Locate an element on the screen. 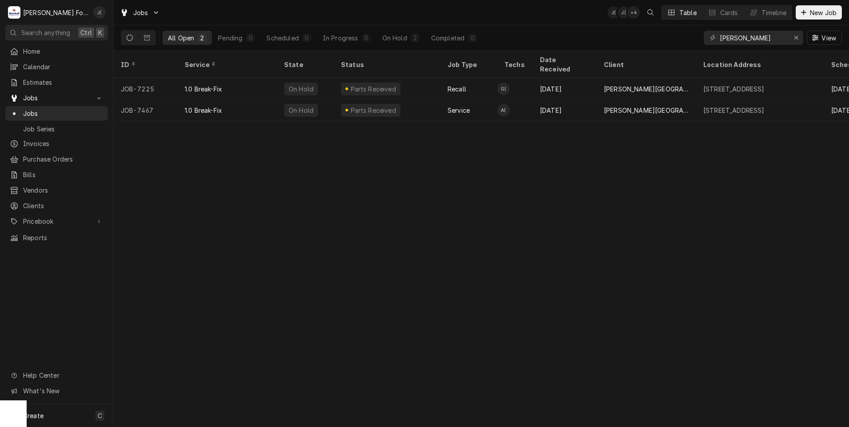  a: Reports is located at coordinates (56, 238).